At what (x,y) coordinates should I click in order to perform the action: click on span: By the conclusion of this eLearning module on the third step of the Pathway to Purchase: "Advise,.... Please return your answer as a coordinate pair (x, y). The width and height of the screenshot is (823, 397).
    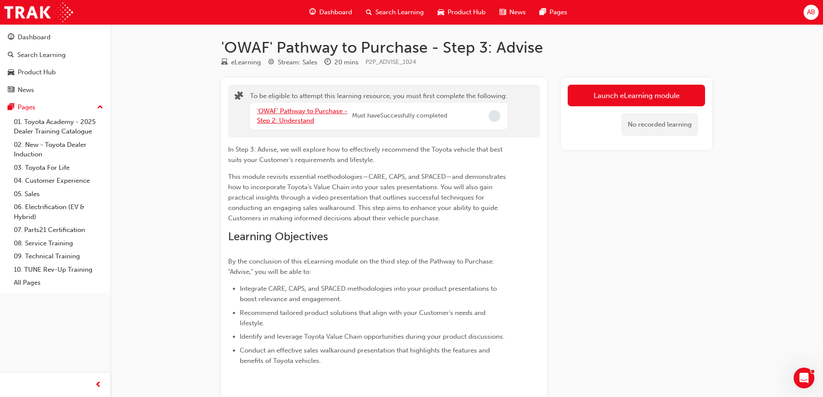
    Looking at the image, I should click on (362, 267).